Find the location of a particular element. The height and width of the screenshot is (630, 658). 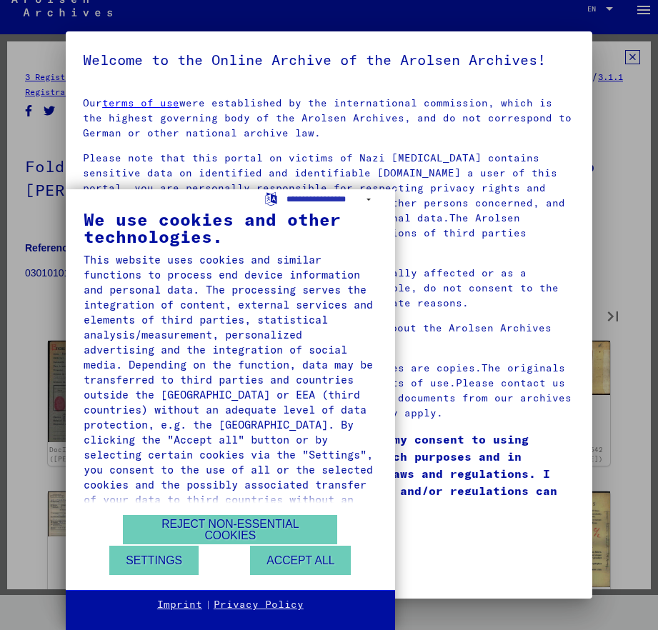

div: This website uses cookies and similar functions to process end device information and personal da... is located at coordinates (230, 387).